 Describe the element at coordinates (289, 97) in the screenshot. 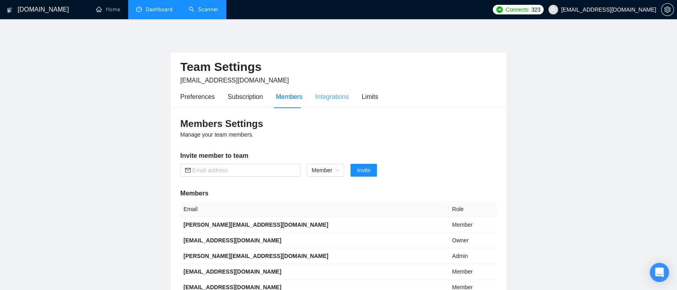

I see `div: Members` at that location.